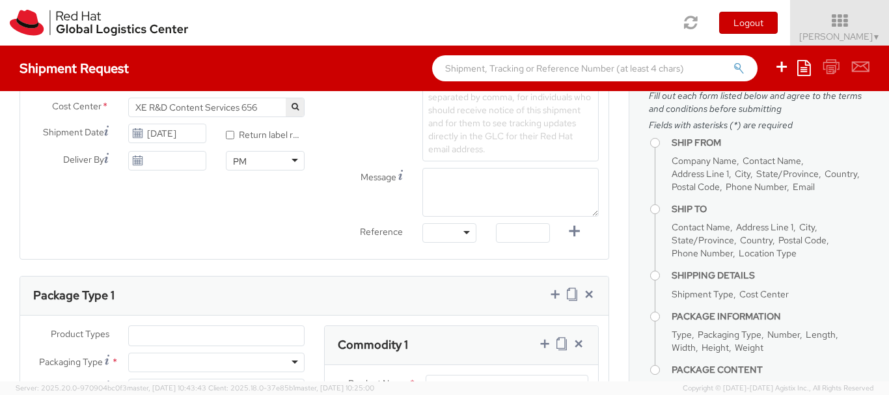 This screenshot has width=889, height=395. I want to click on h4: Ship To, so click(771, 209).